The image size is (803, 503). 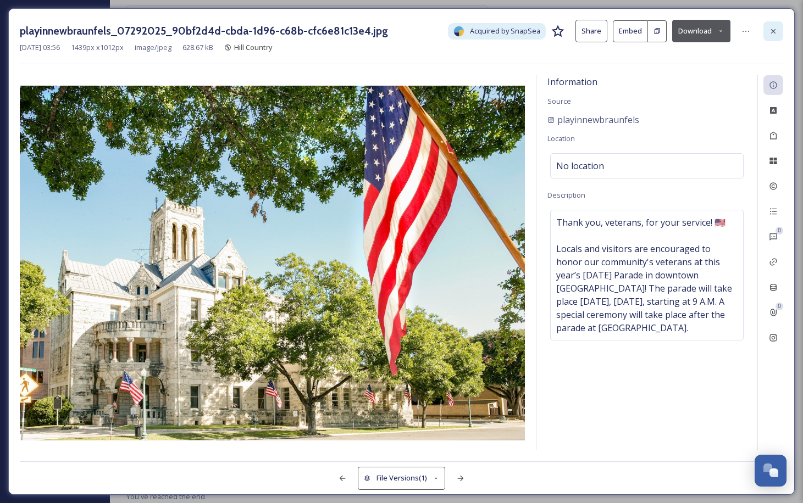 I want to click on span: Description, so click(x=566, y=195).